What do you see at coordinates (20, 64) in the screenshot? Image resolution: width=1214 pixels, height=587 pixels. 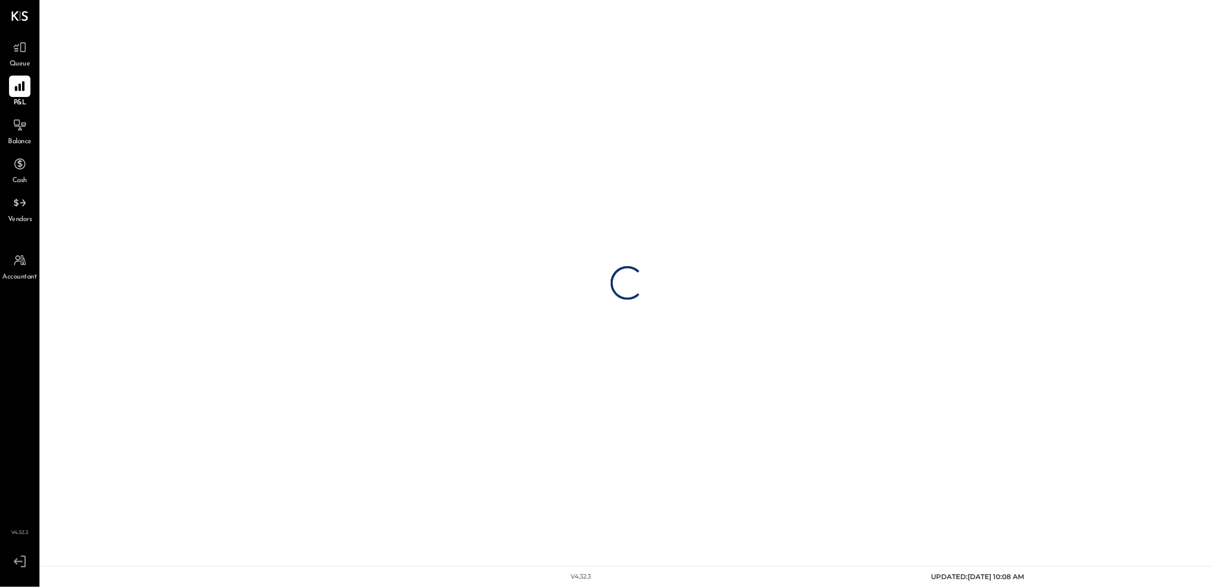 I see `span: Queue` at bounding box center [20, 64].